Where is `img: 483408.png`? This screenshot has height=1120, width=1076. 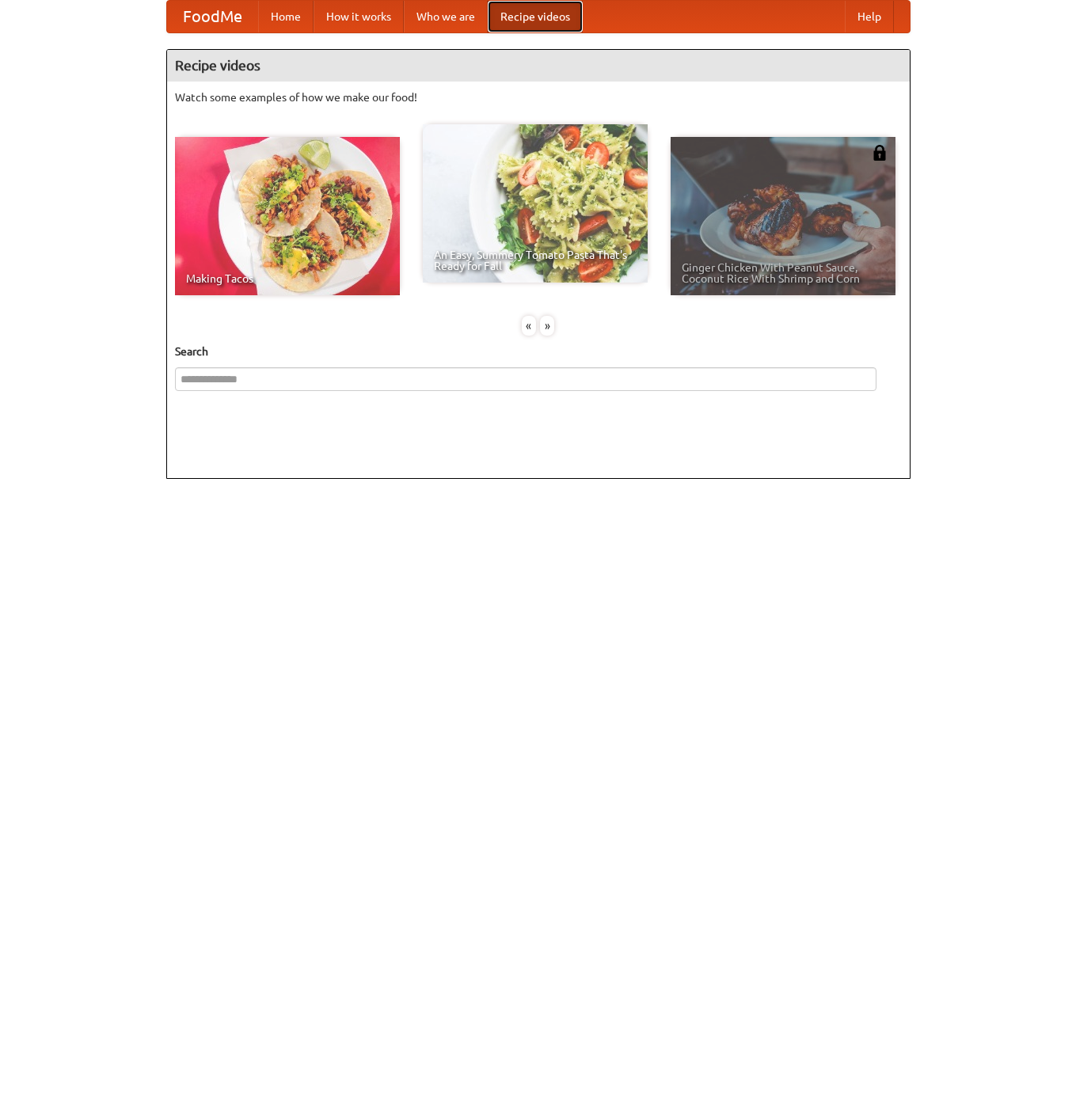
img: 483408.png is located at coordinates (879, 153).